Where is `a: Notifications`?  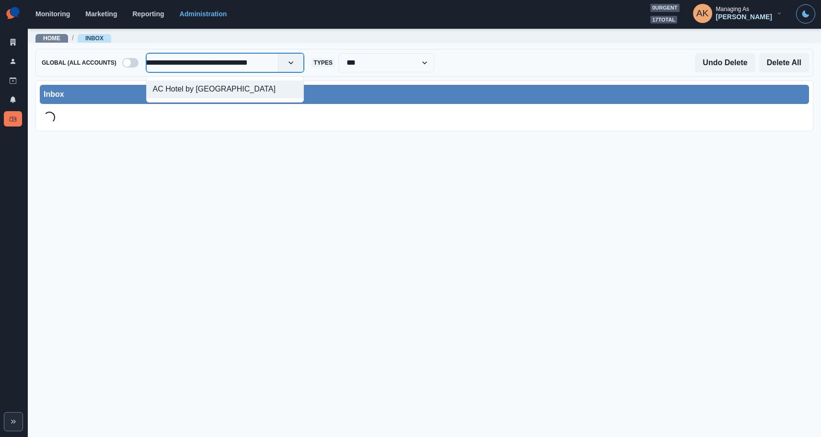
a: Notifications is located at coordinates (13, 100).